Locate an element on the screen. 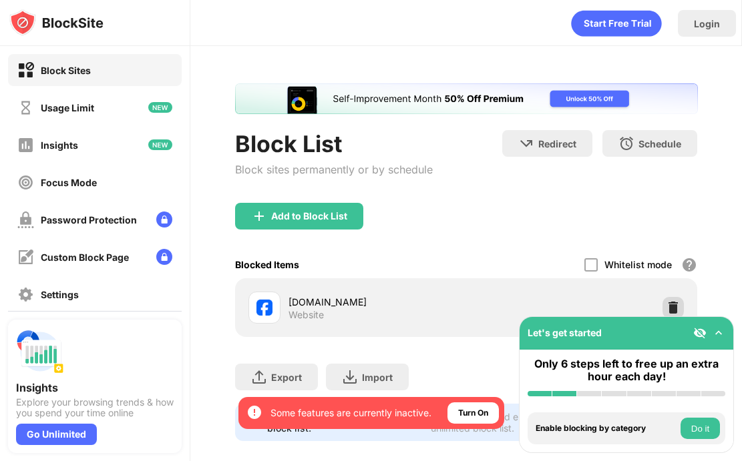  img: insights-off.svg is located at coordinates (25, 145).